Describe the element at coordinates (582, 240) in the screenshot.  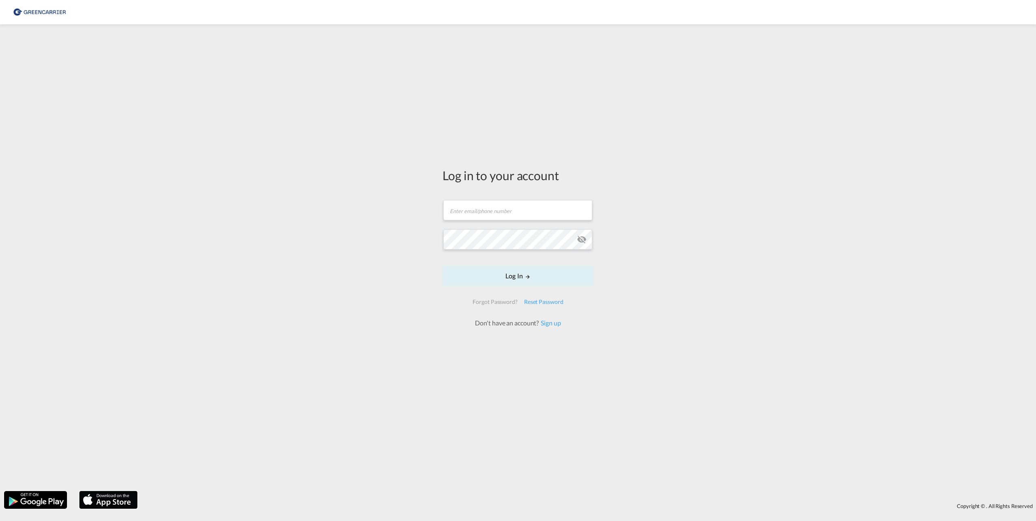
I see `md-icon: icon-eye-off` at that location.